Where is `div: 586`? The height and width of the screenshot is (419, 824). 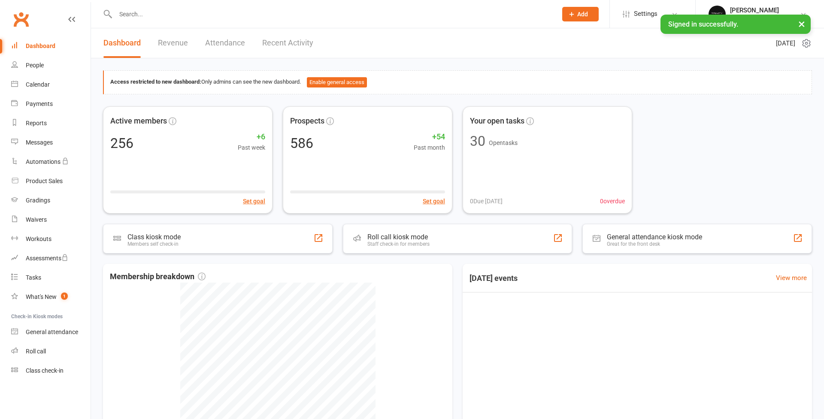
div: 586 is located at coordinates (302, 143).